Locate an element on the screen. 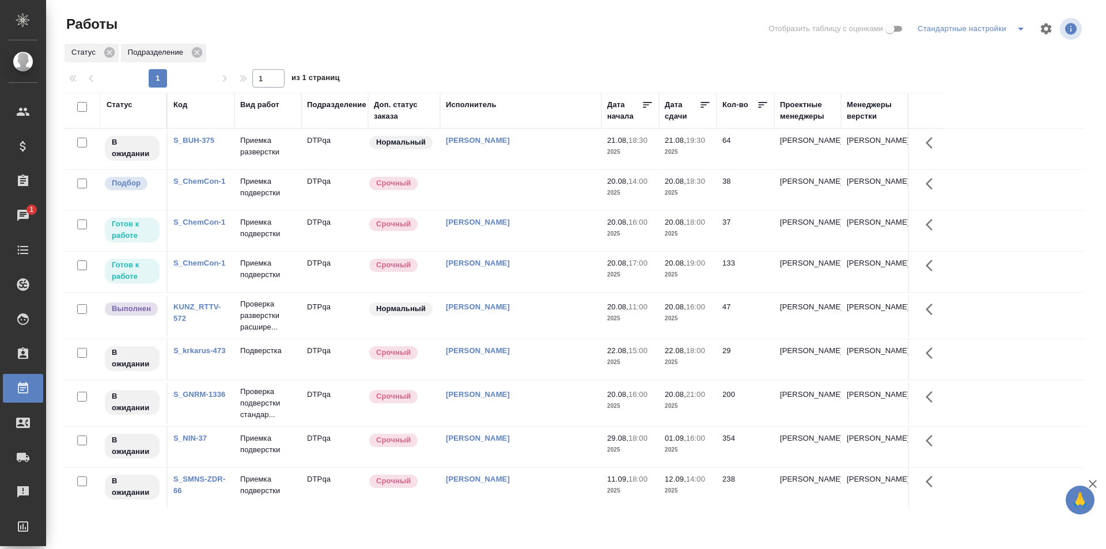  p: Статус is located at coordinates (85, 52).